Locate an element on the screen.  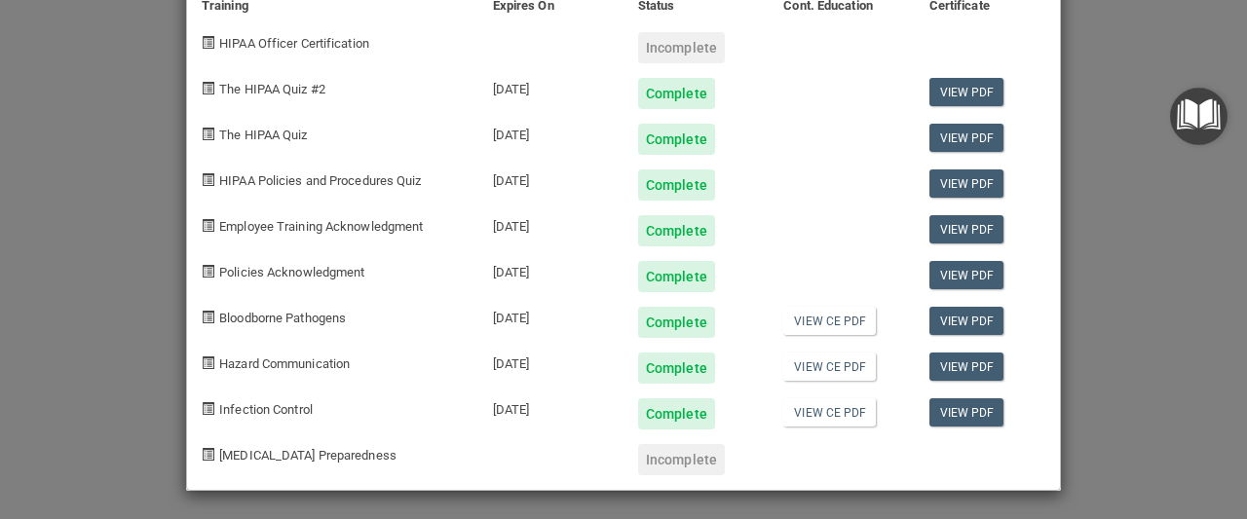
span: HIPAA Officer Certification is located at coordinates (294, 43).